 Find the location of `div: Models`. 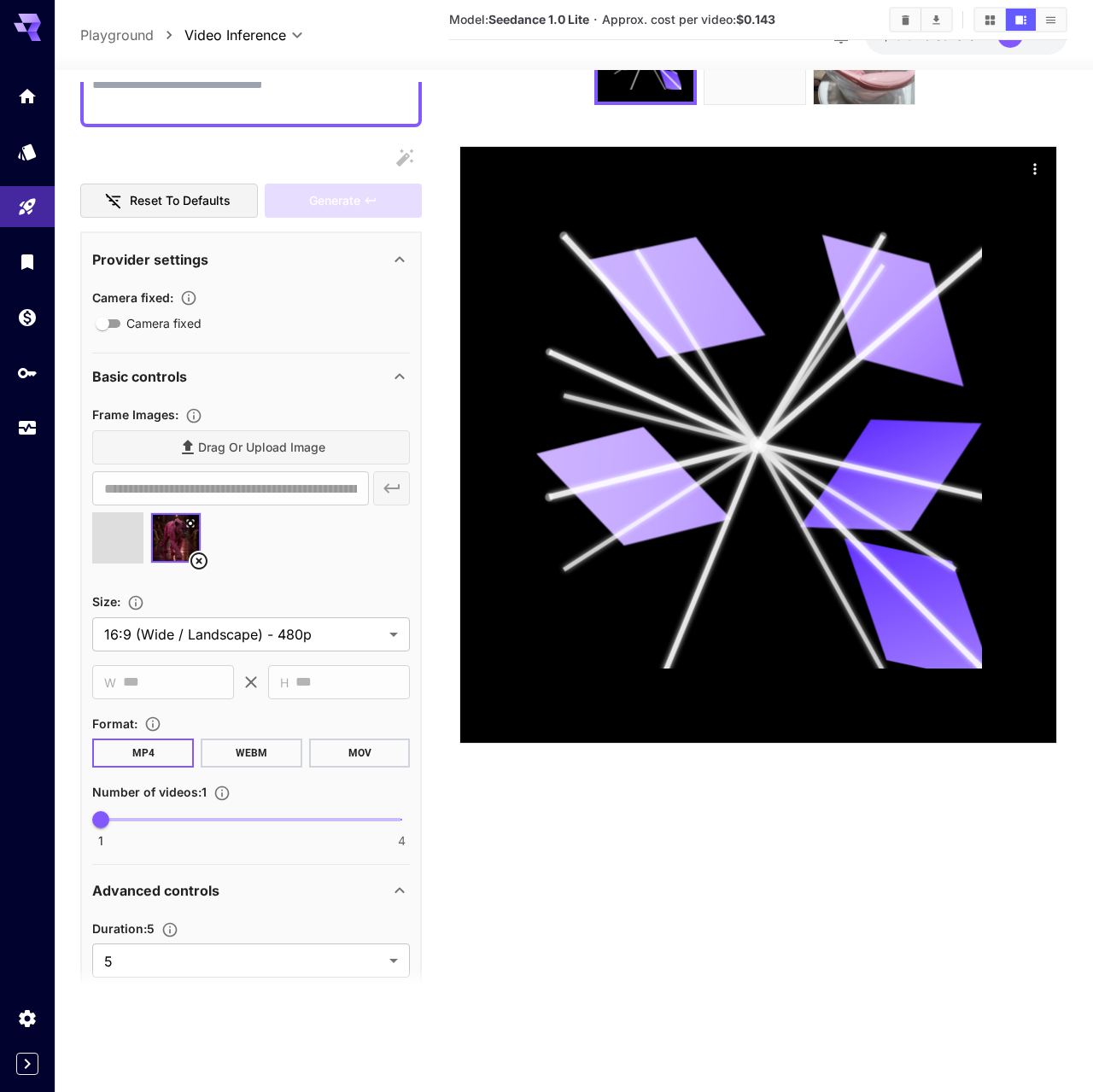

div: Models is located at coordinates (27, 151).